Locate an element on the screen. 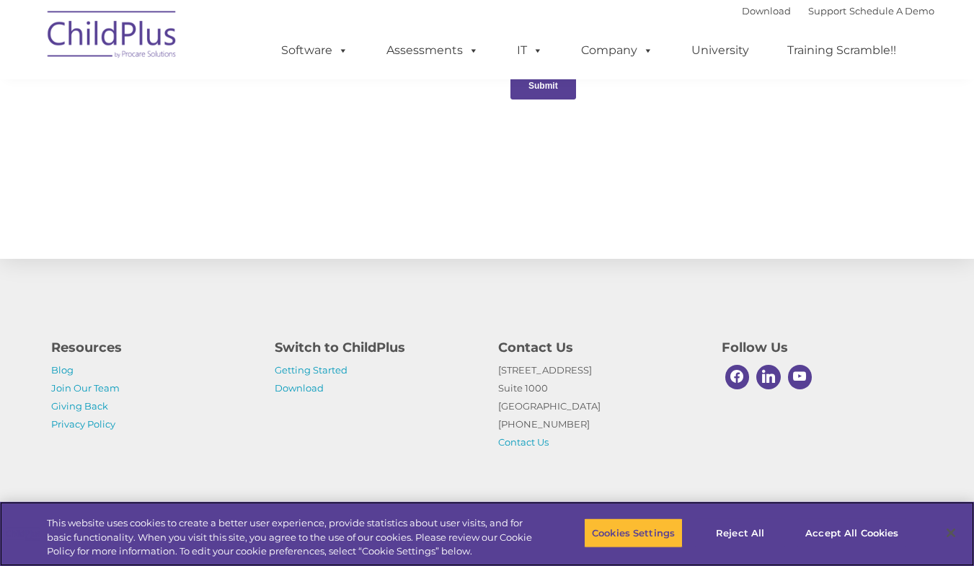 The height and width of the screenshot is (566, 974). h4: Follow Us is located at coordinates (823, 348).